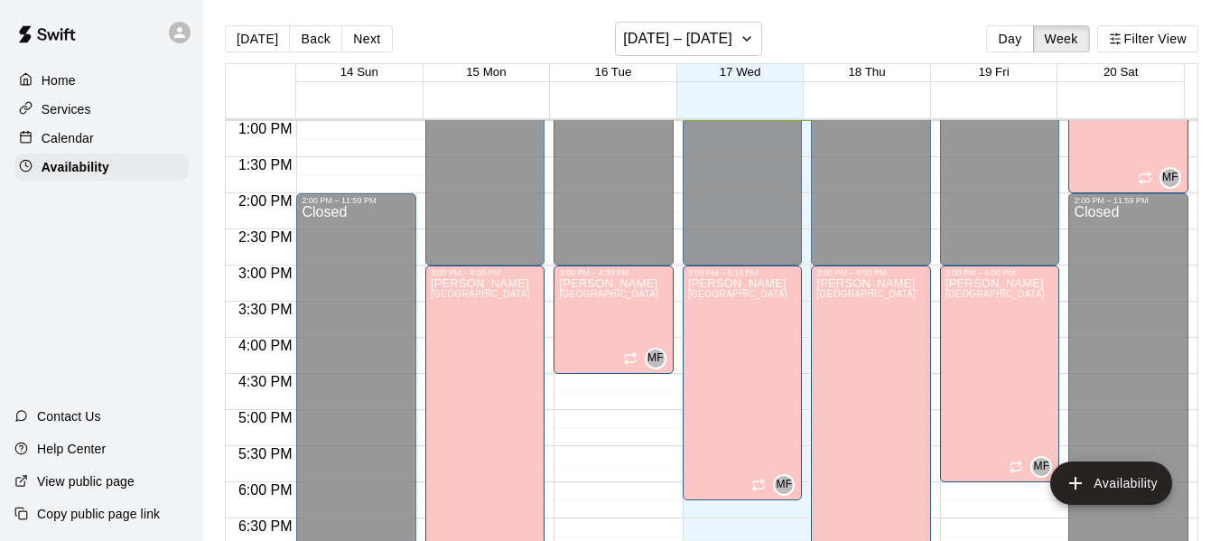 The height and width of the screenshot is (541, 1220). I want to click on a: Services, so click(101, 109).